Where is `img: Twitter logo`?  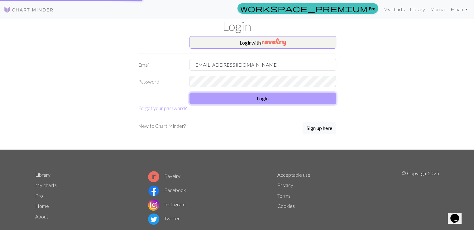 img: Twitter logo is located at coordinates (154, 219).